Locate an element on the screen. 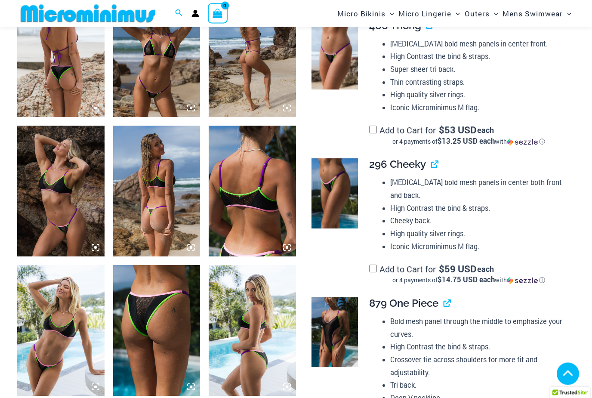 This screenshot has width=592, height=398. li: Crossover tie across shoulders for more fit and adjustability. is located at coordinates (479, 366).